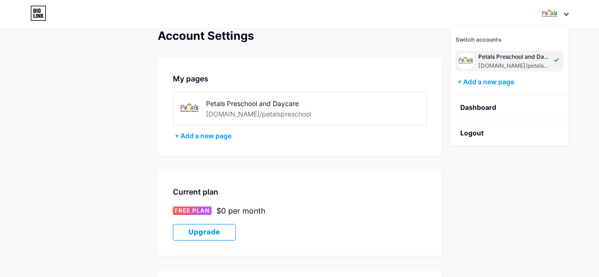  Describe the element at coordinates (204, 232) in the screenshot. I see `span: Upgrade` at that location.